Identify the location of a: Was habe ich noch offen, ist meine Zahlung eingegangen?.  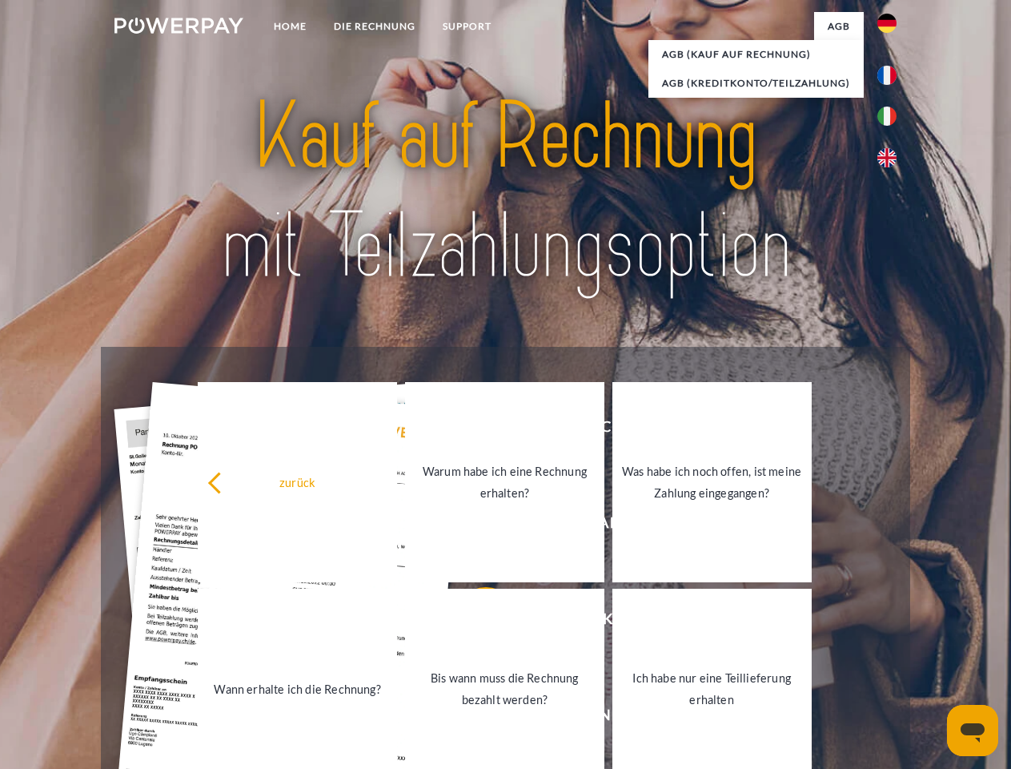
(712, 482).